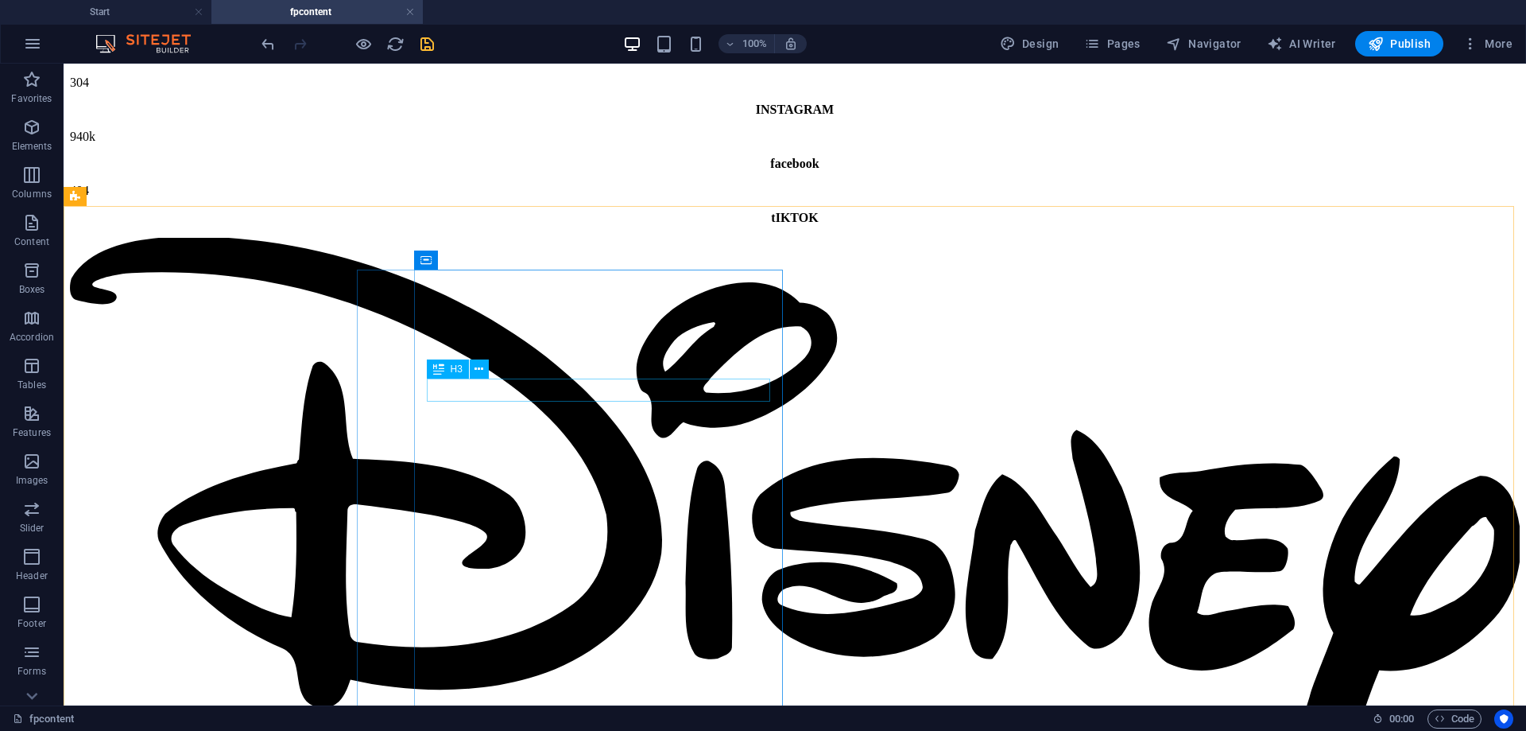 The width and height of the screenshot is (1526, 731). Describe the element at coordinates (43, 719) in the screenshot. I see `a: Click to cancel selection. Double-click to open Pages` at that location.